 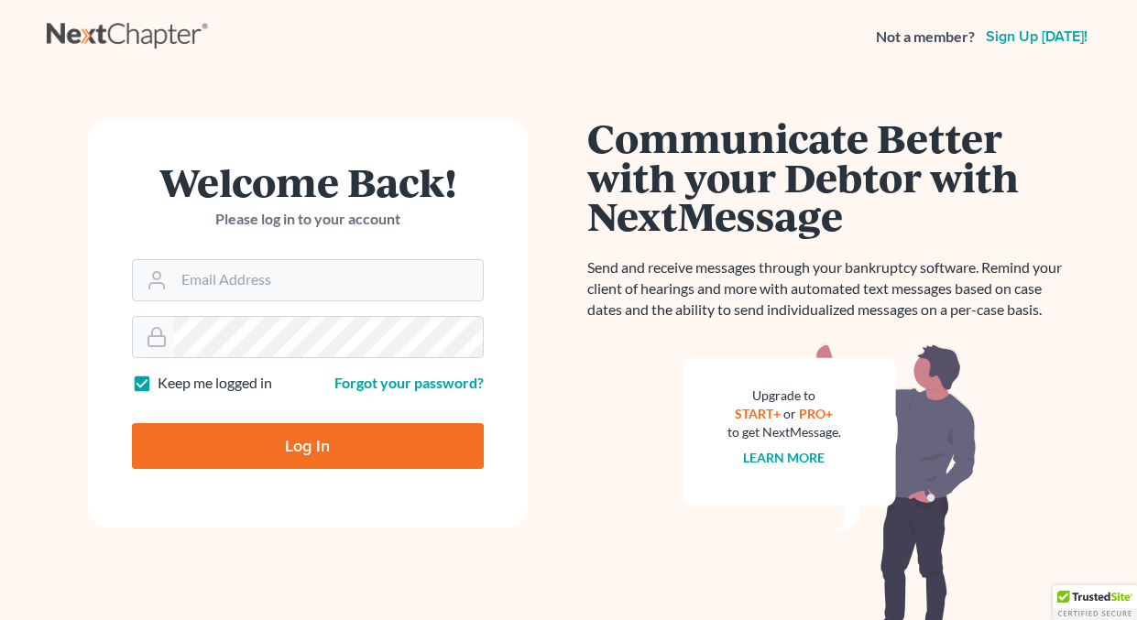 I want to click on label: Keep me logged in, so click(x=214, y=383).